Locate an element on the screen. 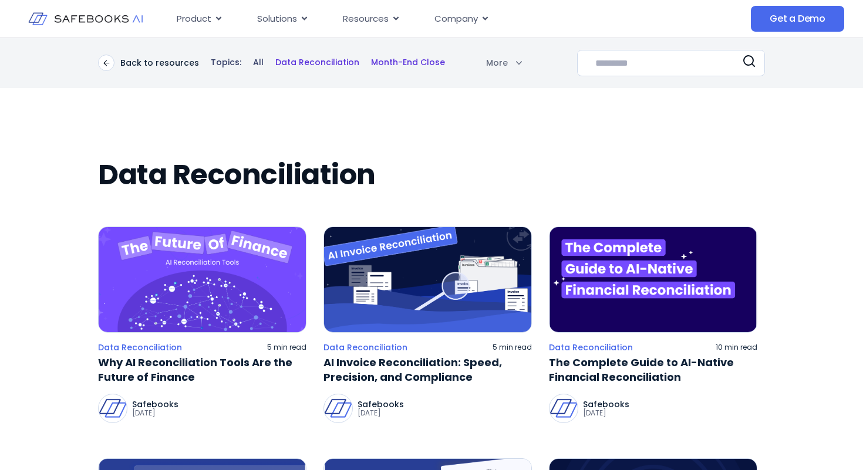  img: the complete guide to al - native financial recondition is located at coordinates (653, 279).